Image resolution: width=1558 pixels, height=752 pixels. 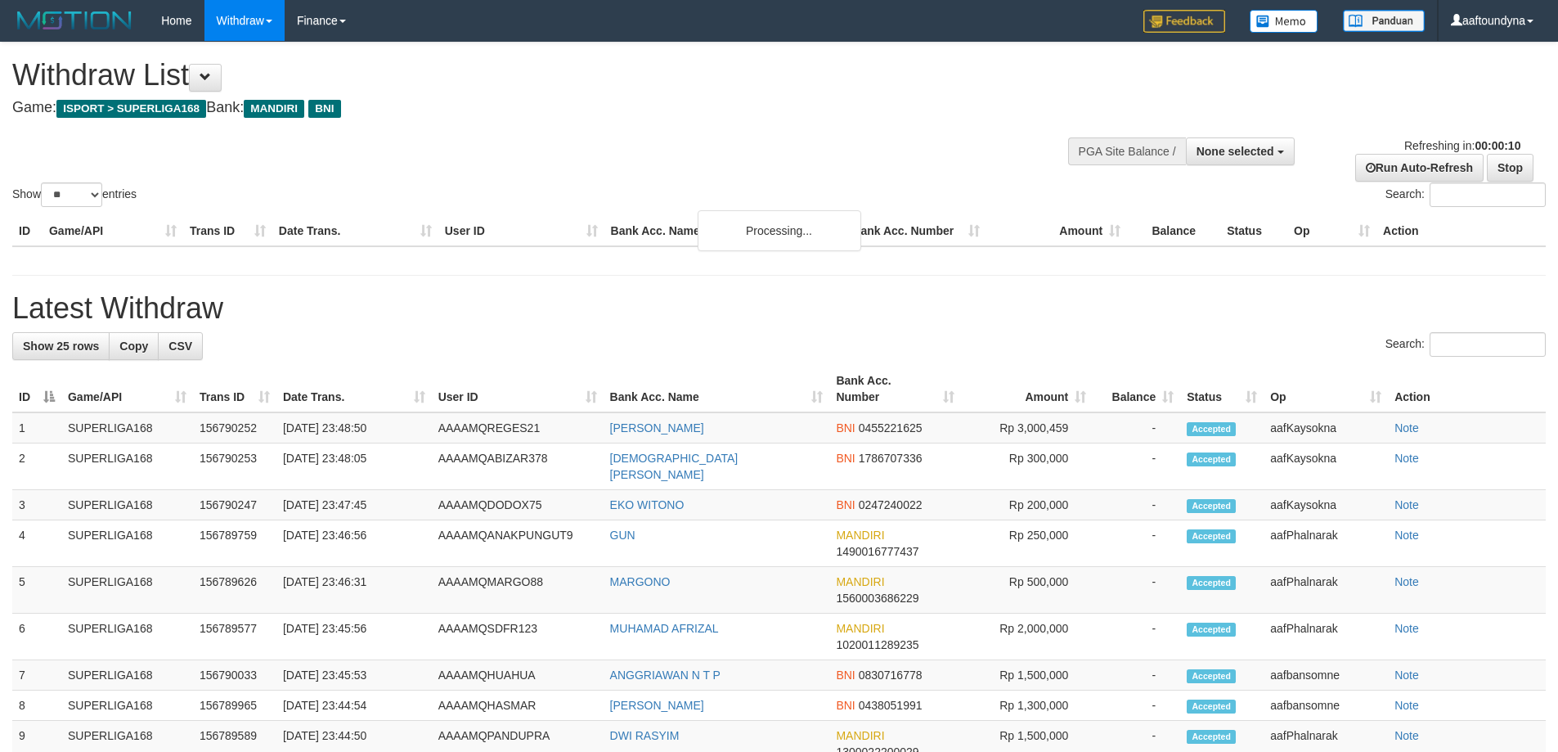 I want to click on th: Op: activate to sort column ascending, so click(x=1326, y=389).